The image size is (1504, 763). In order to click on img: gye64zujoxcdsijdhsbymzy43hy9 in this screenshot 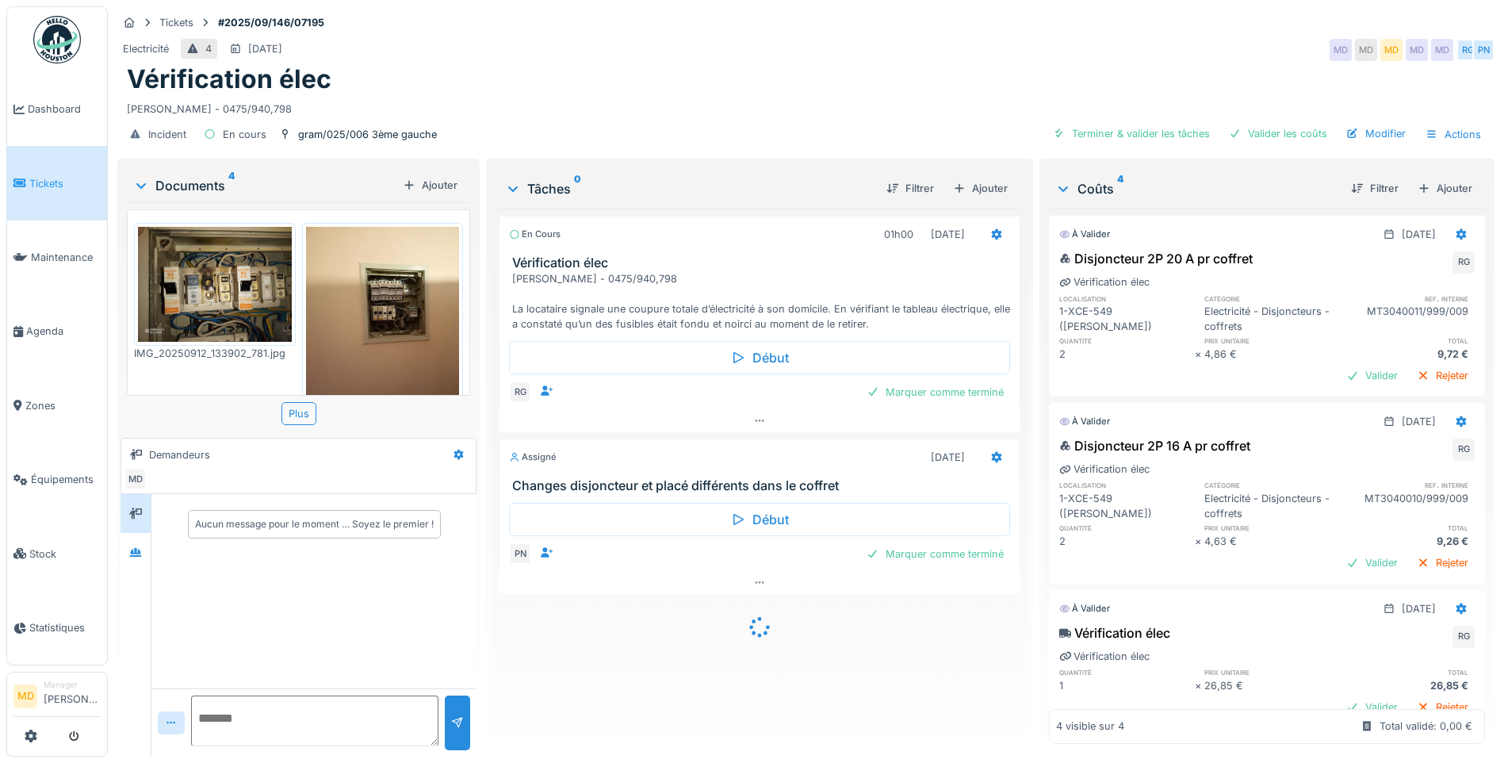, I will do `click(383, 329)`.